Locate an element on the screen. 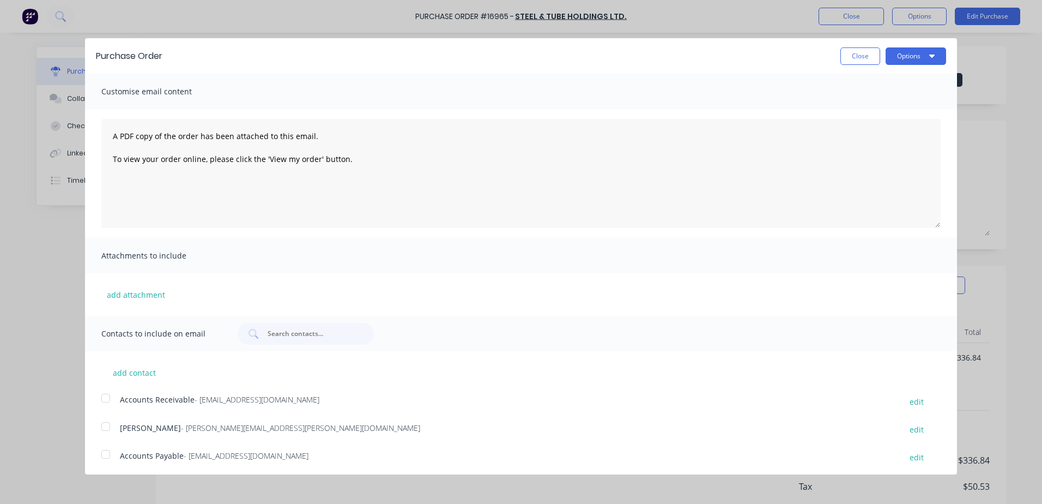 Image resolution: width=1042 pixels, height=504 pixels. button: Options is located at coordinates (916, 56).